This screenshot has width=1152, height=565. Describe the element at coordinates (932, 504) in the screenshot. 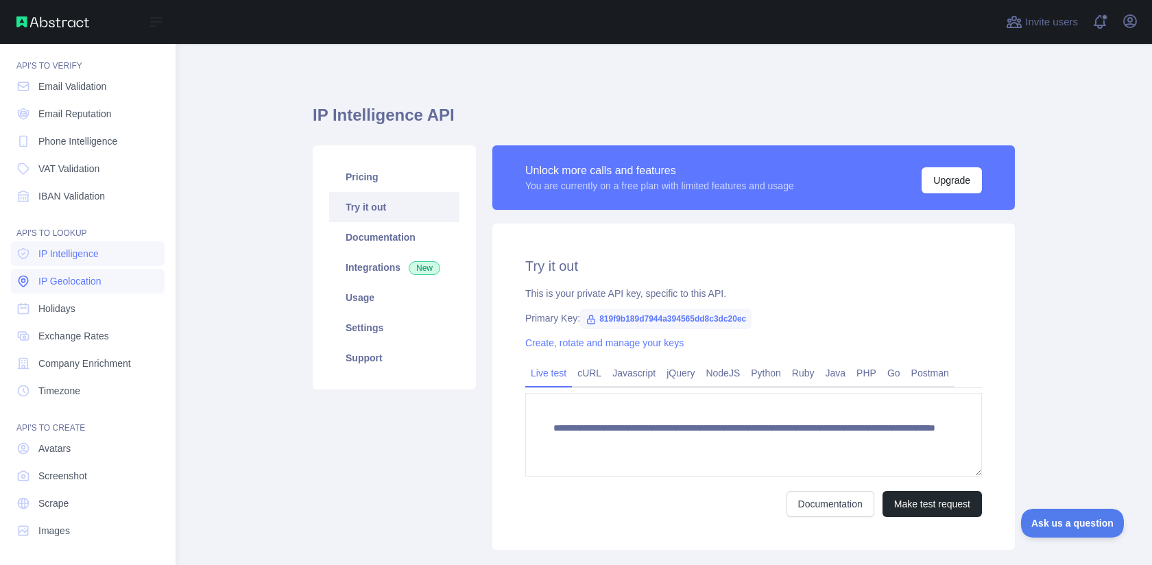

I see `button: Make test request` at that location.